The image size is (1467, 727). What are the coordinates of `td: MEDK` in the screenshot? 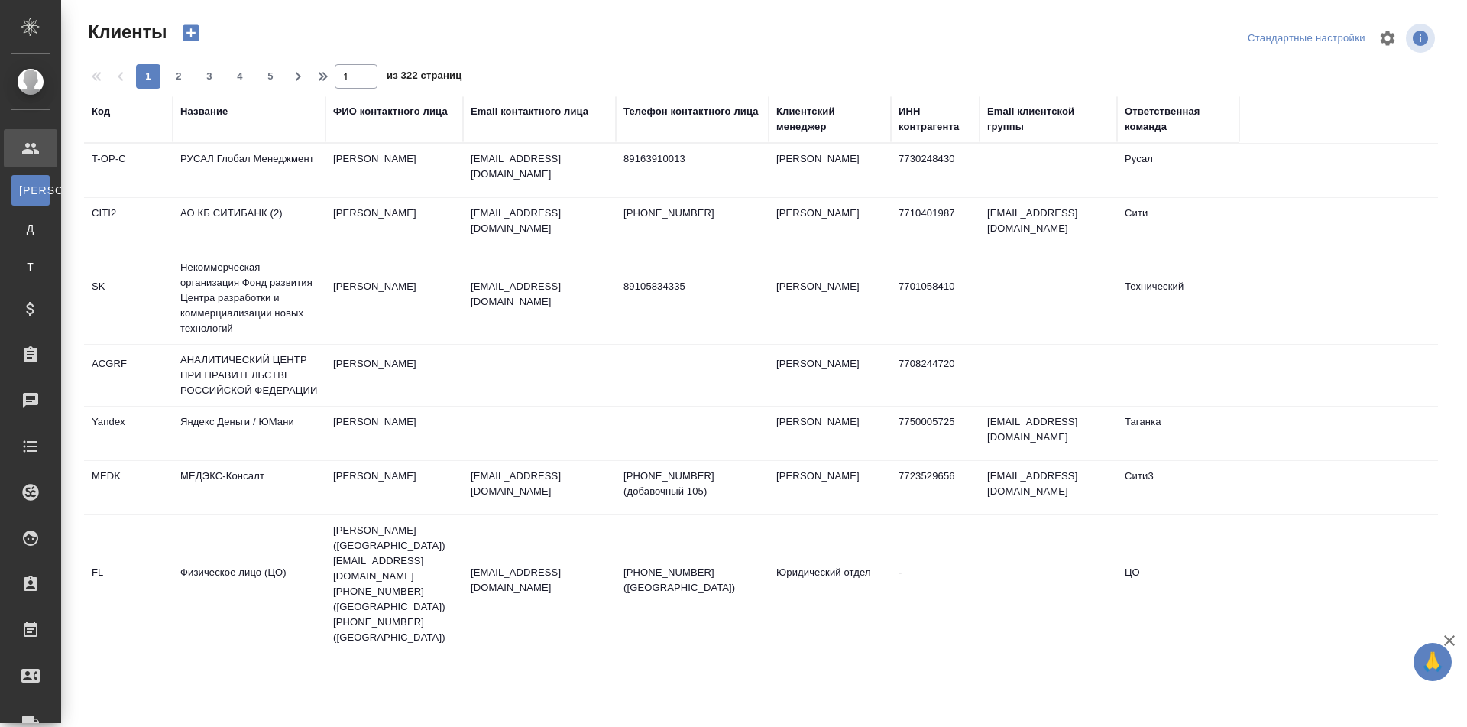 It's located at (128, 488).